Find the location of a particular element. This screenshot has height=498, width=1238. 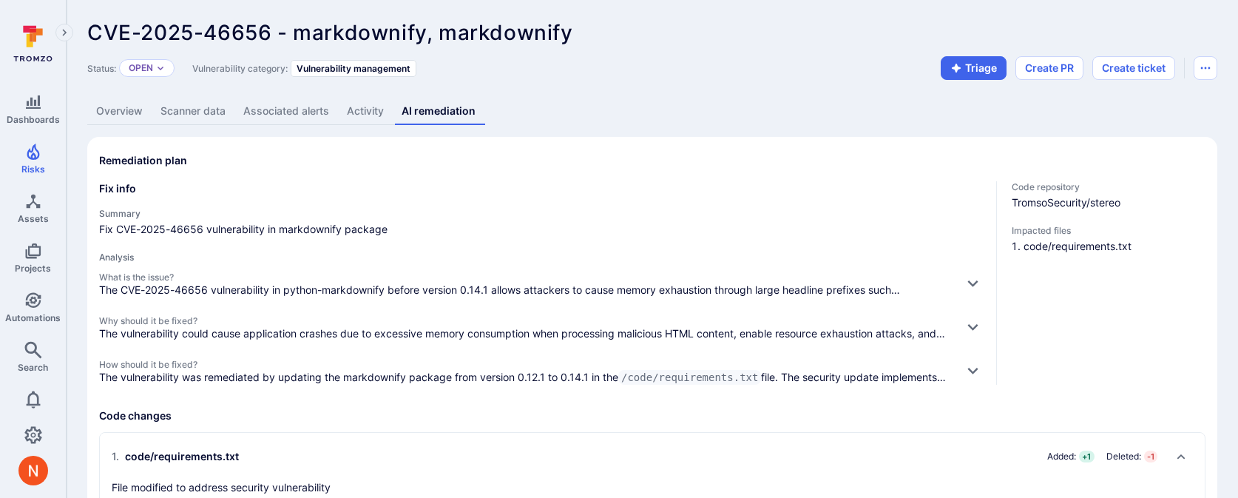

span: Deleted: is located at coordinates (1123, 456).